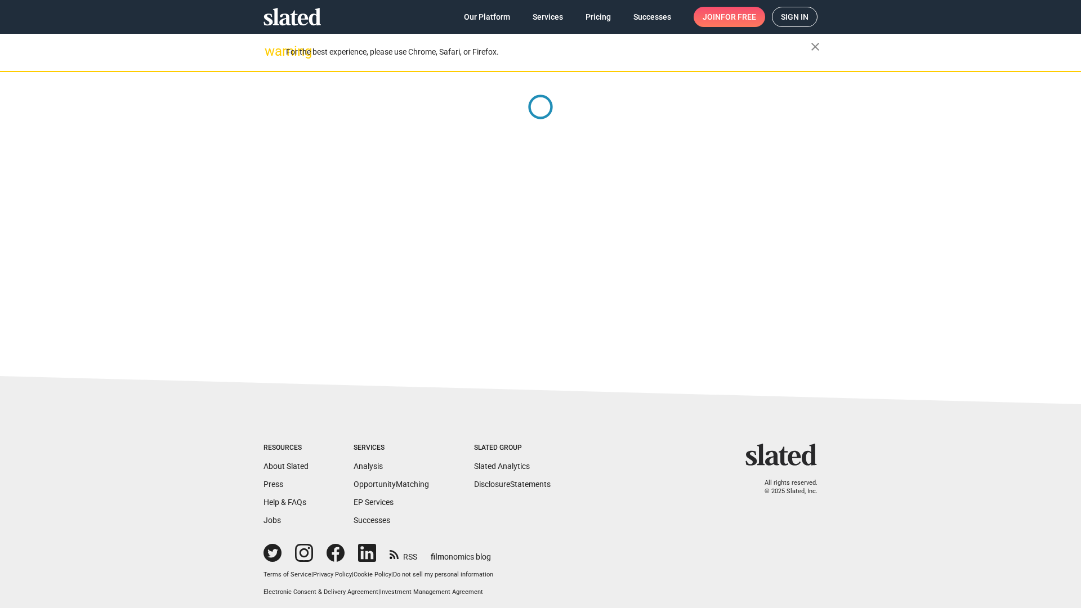 The image size is (1081, 608). Describe the element at coordinates (372, 574) in the screenshot. I see `a: Cookie Policy` at that location.